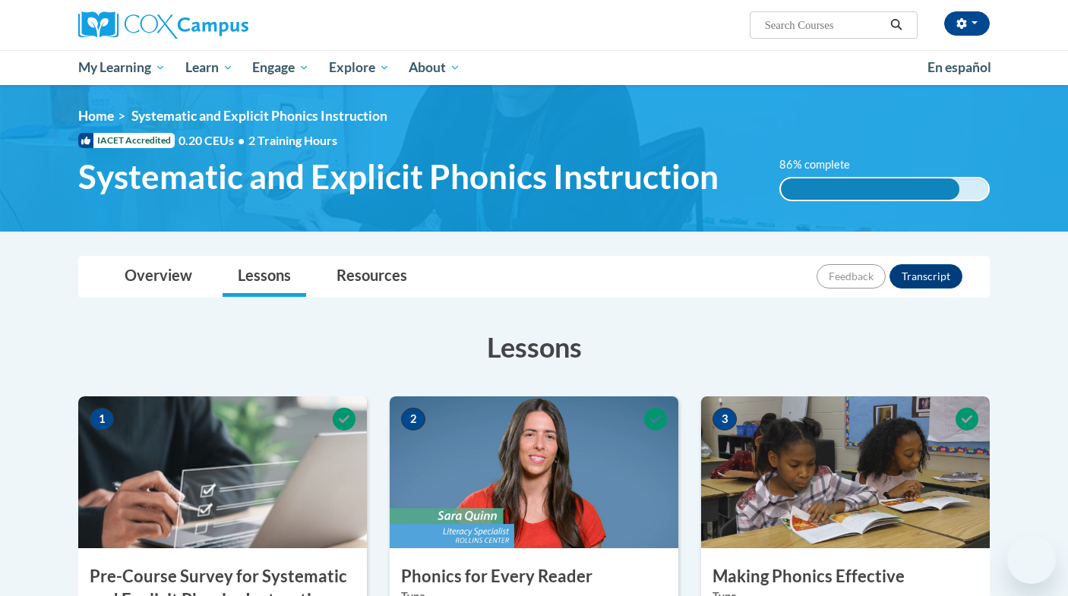 This screenshot has height=596, width=1068. I want to click on a: Overview, so click(158, 277).